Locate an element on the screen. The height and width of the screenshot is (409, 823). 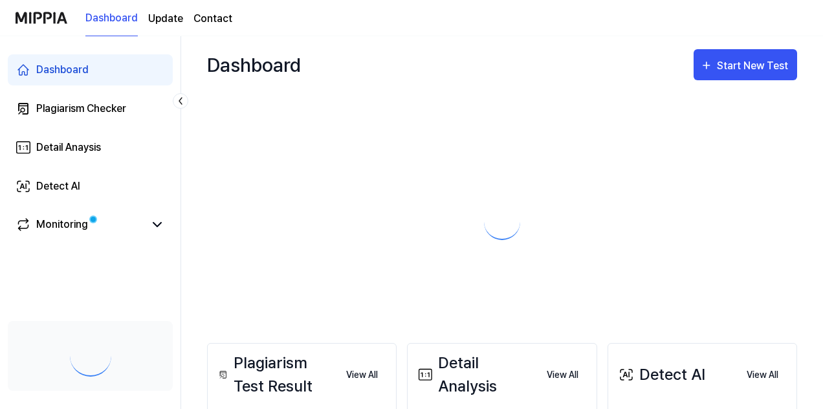
a: Detect AI is located at coordinates (90, 186).